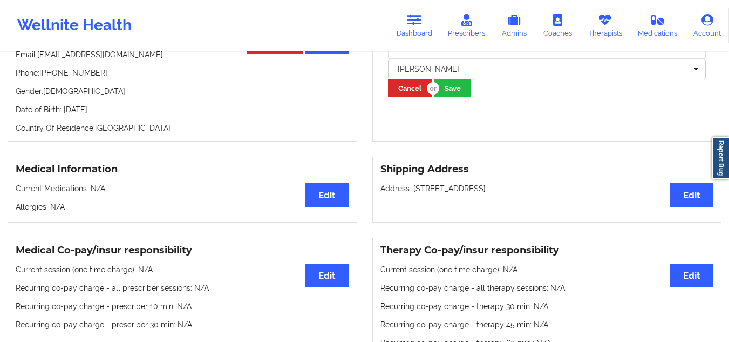  What do you see at coordinates (557, 25) in the screenshot?
I see `a: Coaches` at bounding box center [557, 25].